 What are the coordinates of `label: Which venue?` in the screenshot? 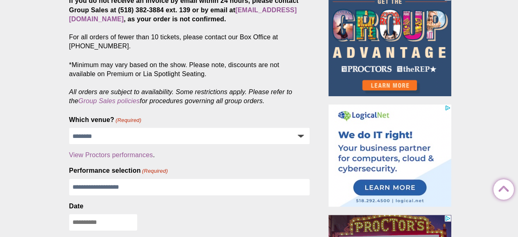 It's located at (105, 120).